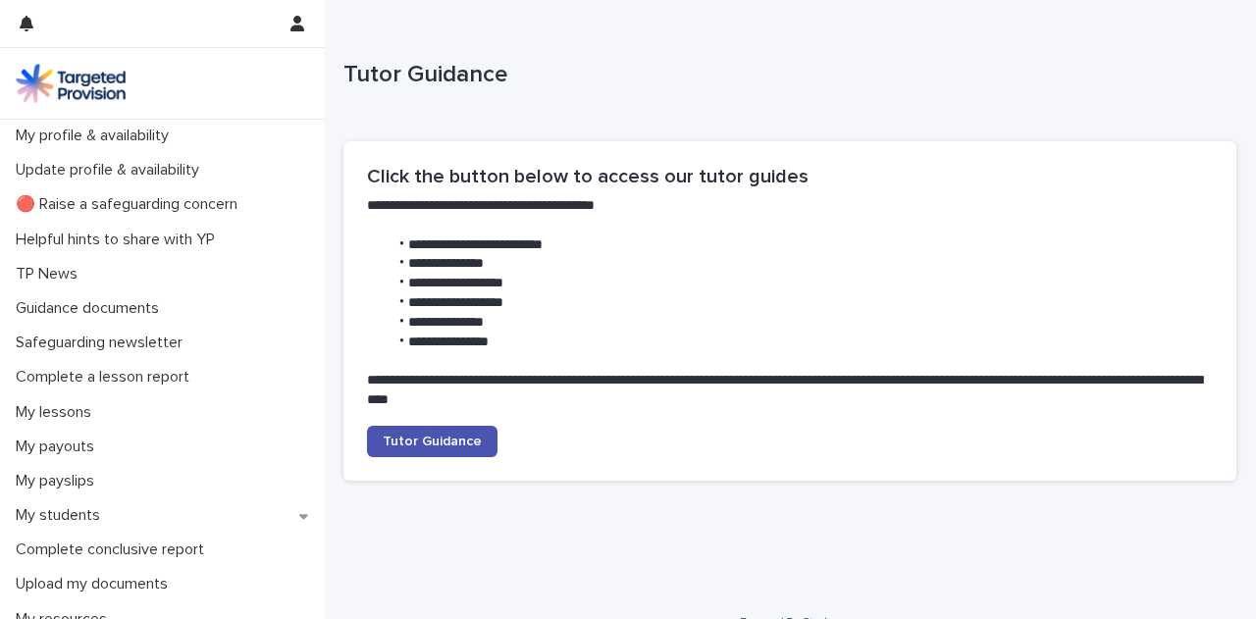  What do you see at coordinates (50, 274) in the screenshot?
I see `p: TP News` at bounding box center [50, 274].